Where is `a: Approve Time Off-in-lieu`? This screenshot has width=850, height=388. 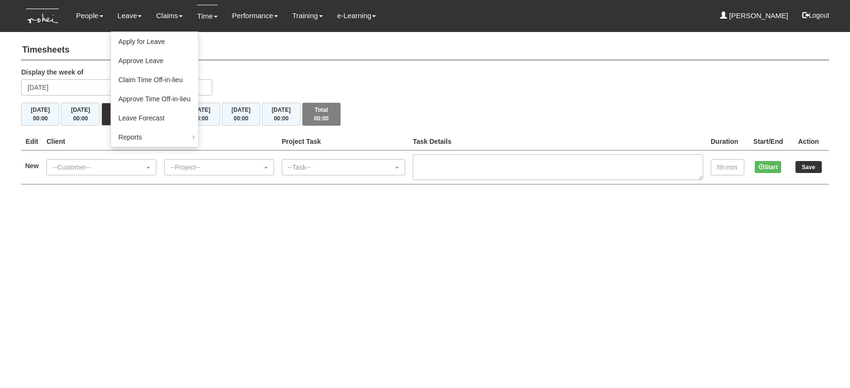 a: Approve Time Off-in-lieu is located at coordinates (154, 99).